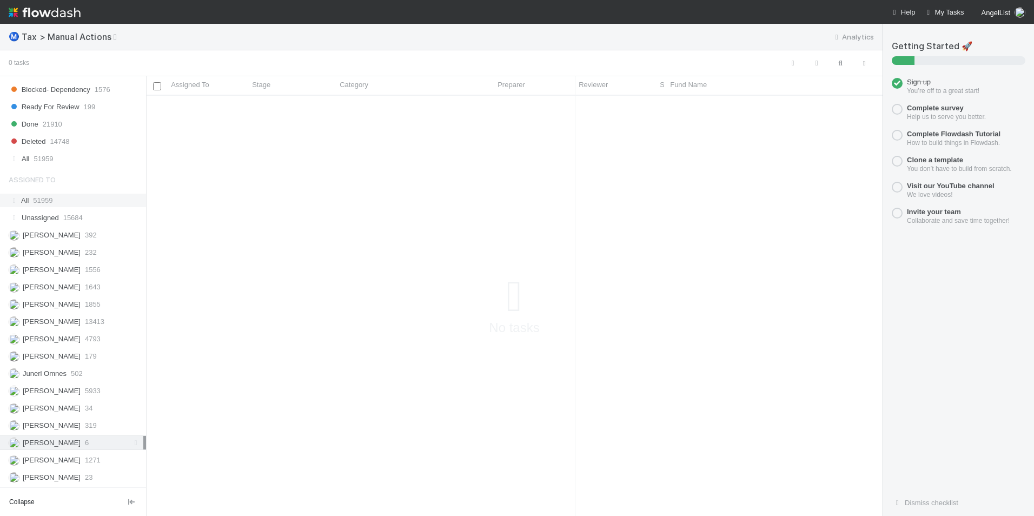 Image resolution: width=1034 pixels, height=516 pixels. I want to click on small: 0 tasks, so click(19, 63).